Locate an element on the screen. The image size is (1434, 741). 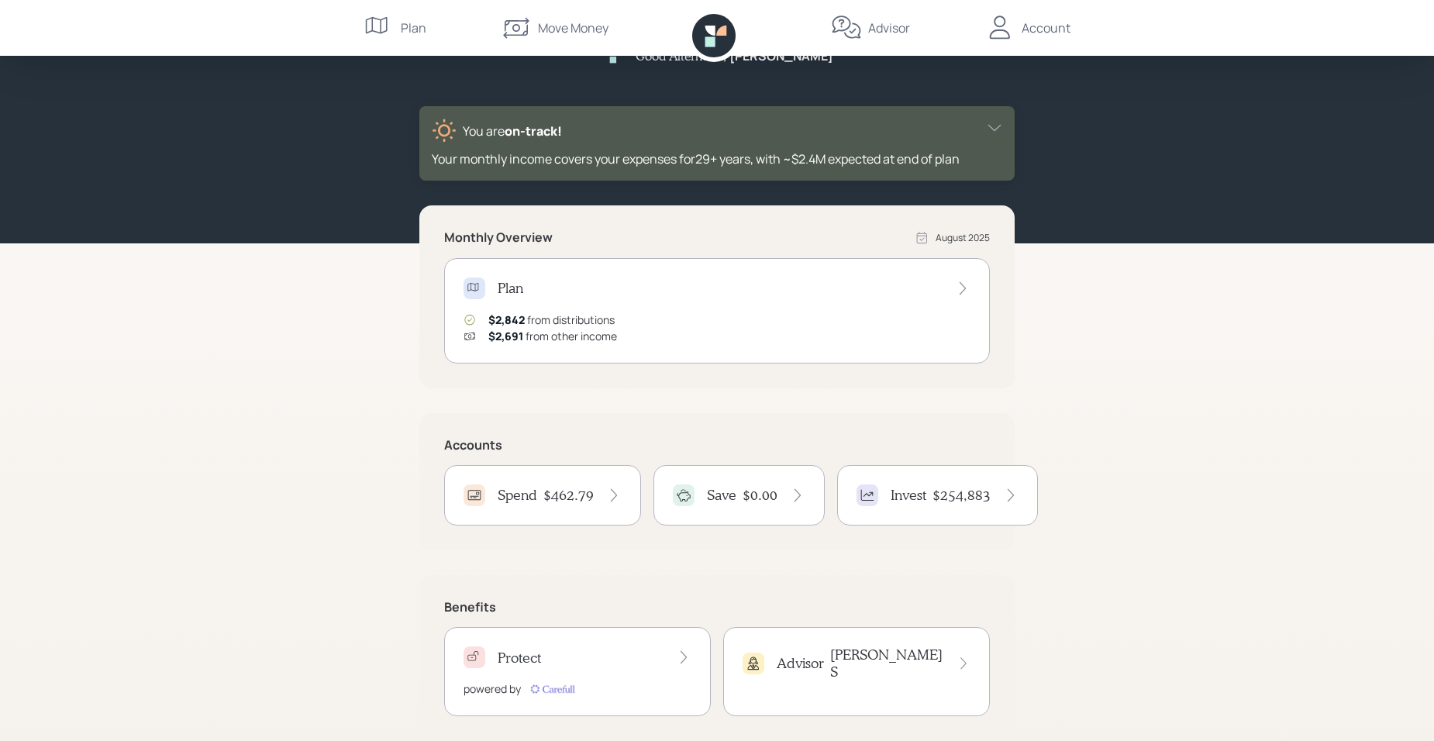
h5: Good Afternoon , is located at coordinates (681, 55).